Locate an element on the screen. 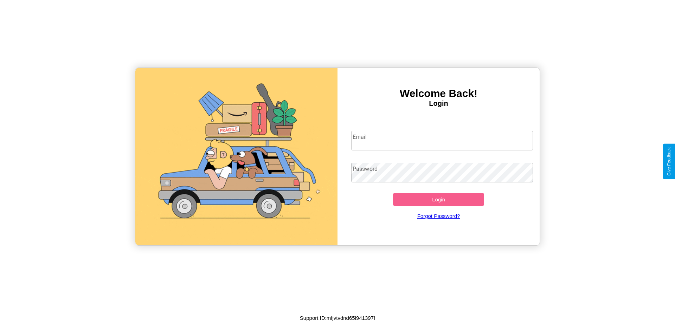  div: Give Feedback is located at coordinates (669, 161).